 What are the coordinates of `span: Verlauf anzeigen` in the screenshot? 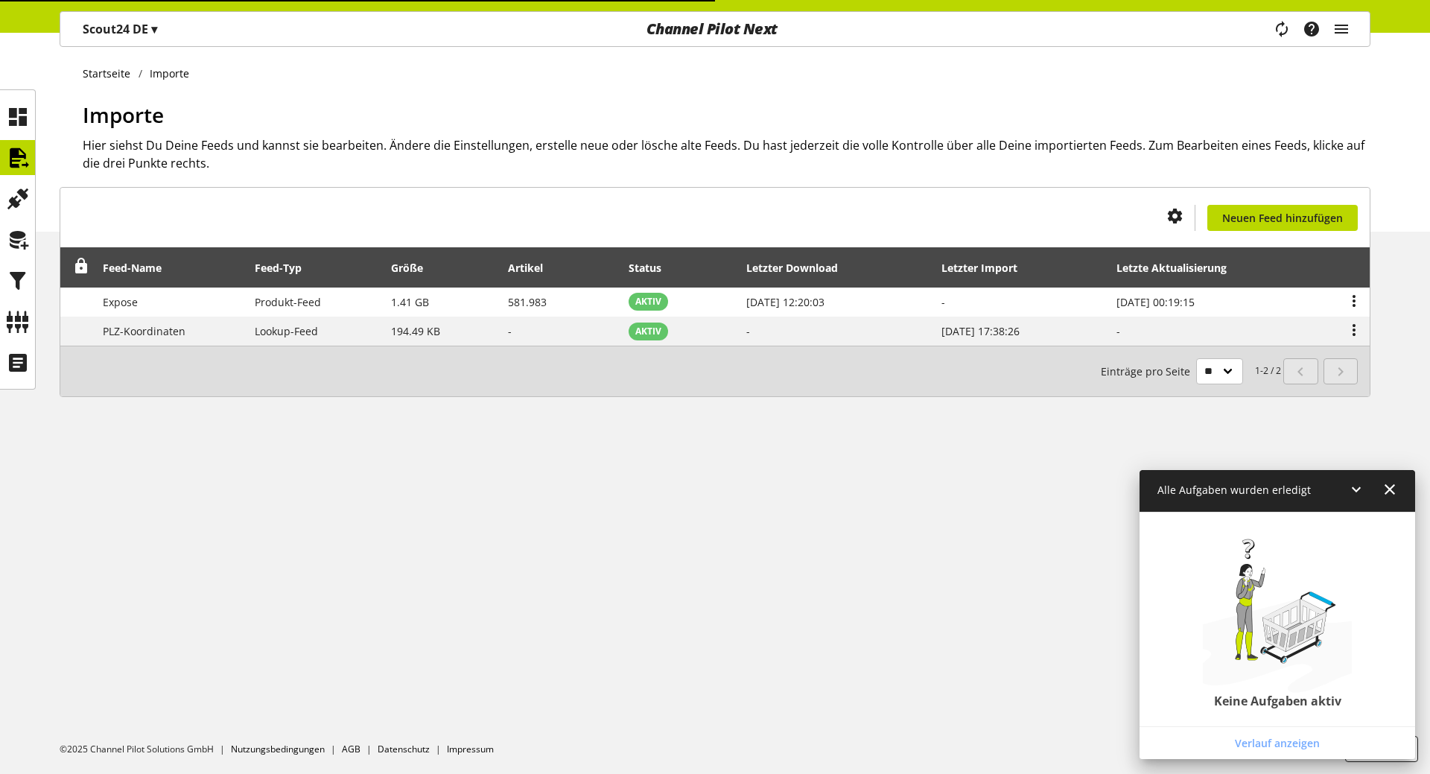 It's located at (1277, 743).